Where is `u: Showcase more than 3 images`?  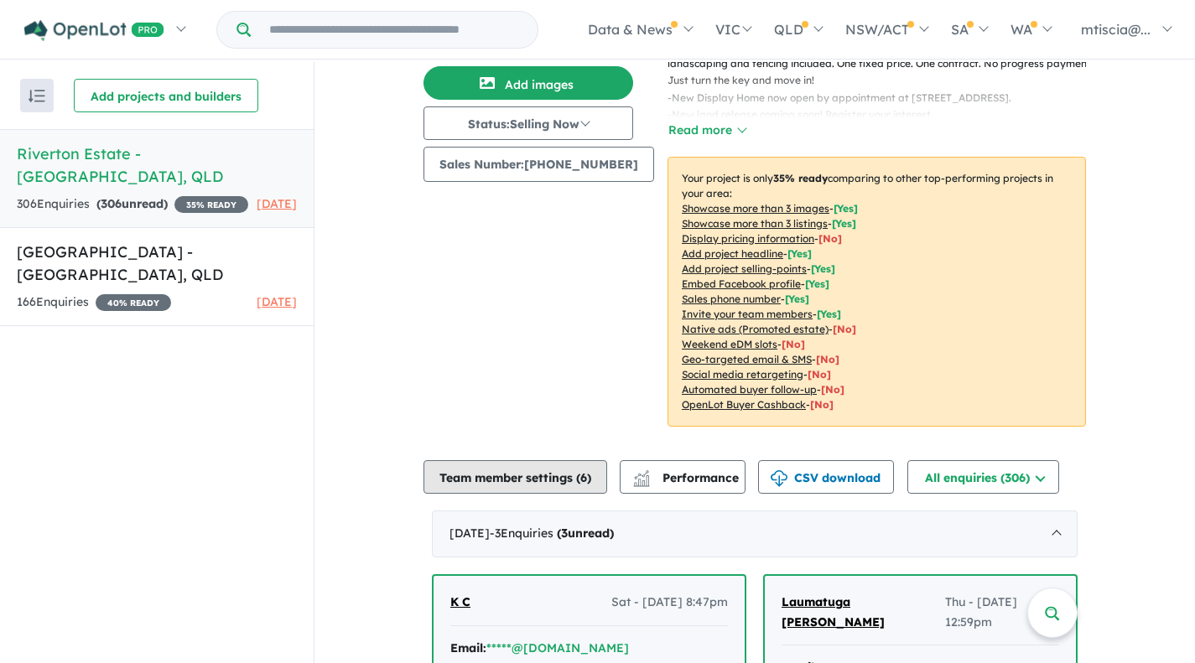
u: Showcase more than 3 images is located at coordinates (756, 208).